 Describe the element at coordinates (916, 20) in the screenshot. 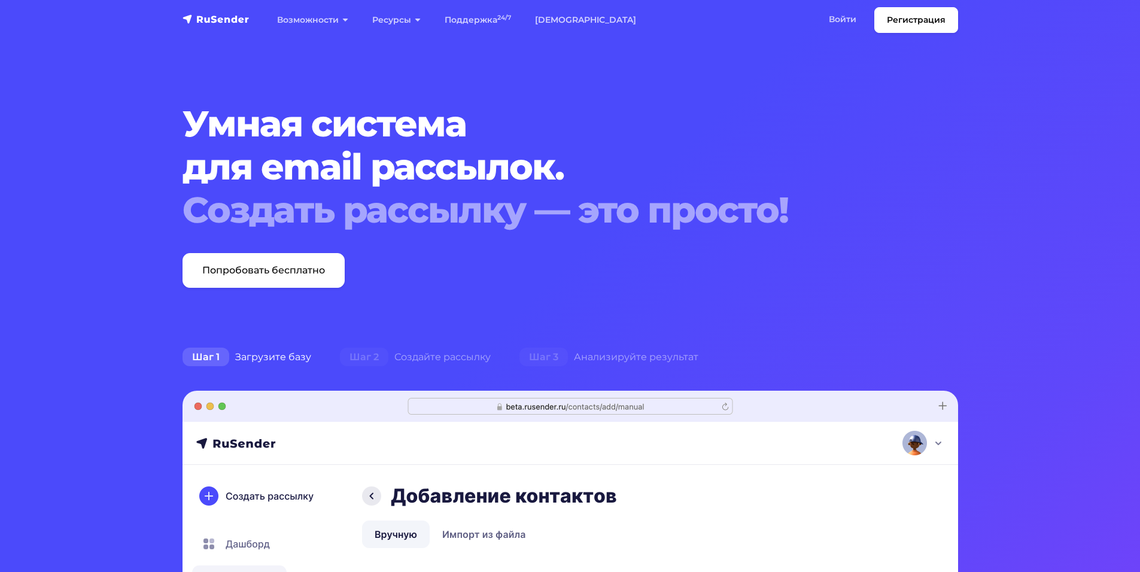

I see `a: Регистрация` at that location.